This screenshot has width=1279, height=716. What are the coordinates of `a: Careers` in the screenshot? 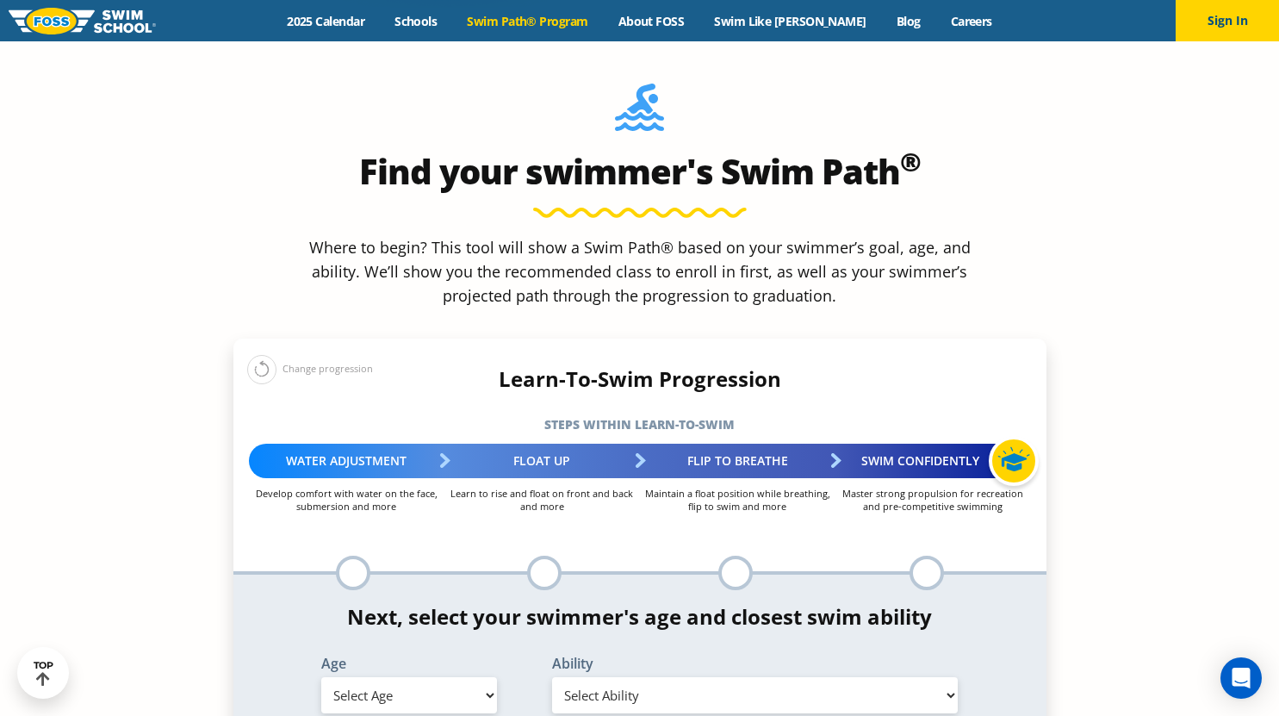 It's located at (971, 21).